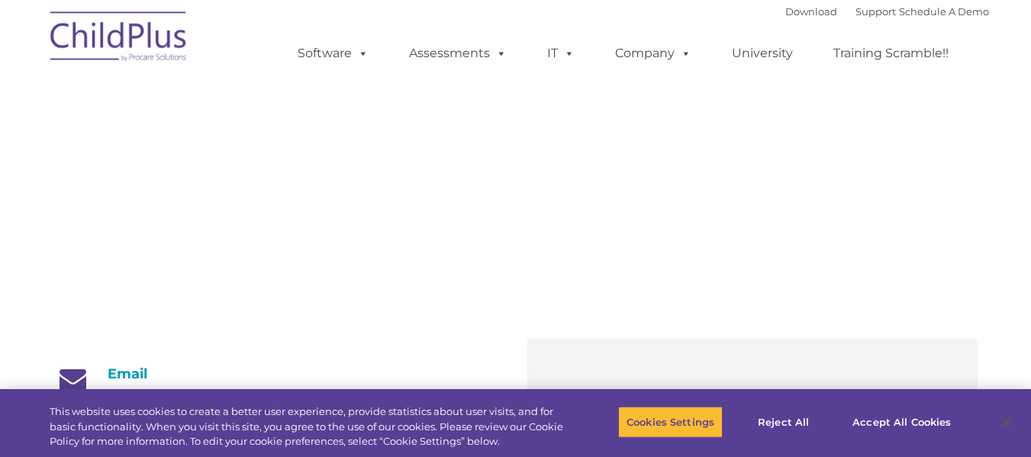 The width and height of the screenshot is (1031, 457). I want to click on button: Reject All, so click(783, 422).